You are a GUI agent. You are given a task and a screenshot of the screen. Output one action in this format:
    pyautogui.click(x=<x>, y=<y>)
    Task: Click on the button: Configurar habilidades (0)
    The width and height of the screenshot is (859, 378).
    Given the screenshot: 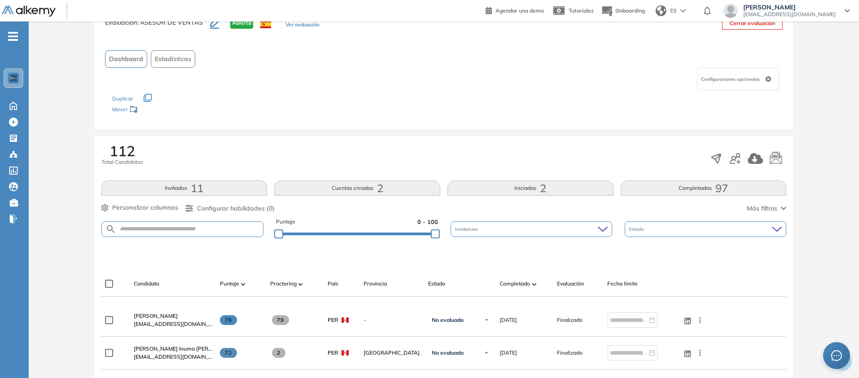 What is the action you would take?
    pyautogui.click(x=230, y=208)
    